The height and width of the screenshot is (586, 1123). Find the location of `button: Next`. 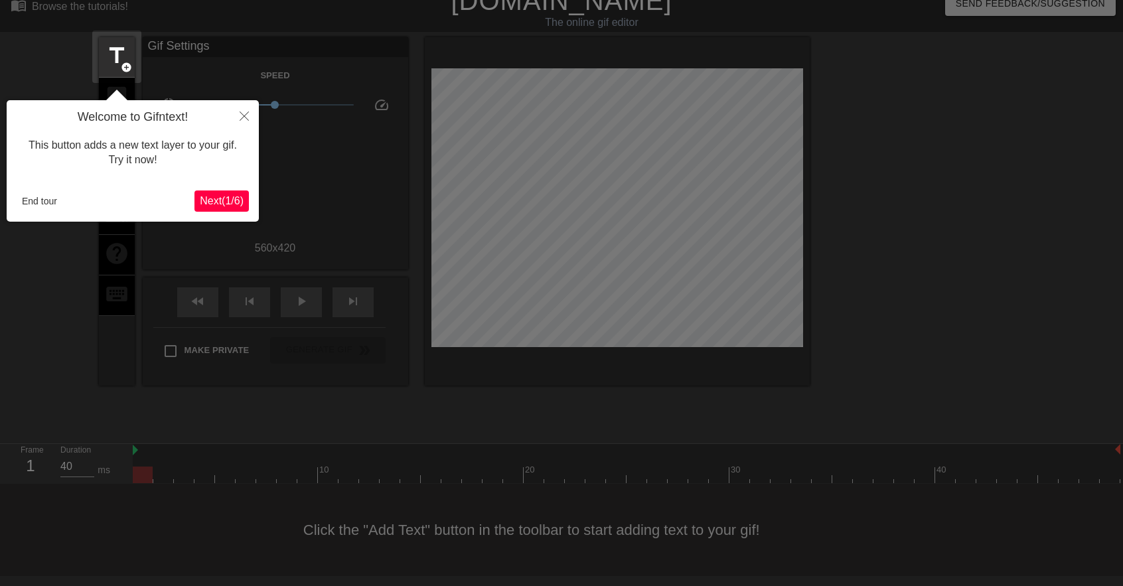

button: Next is located at coordinates (222, 201).